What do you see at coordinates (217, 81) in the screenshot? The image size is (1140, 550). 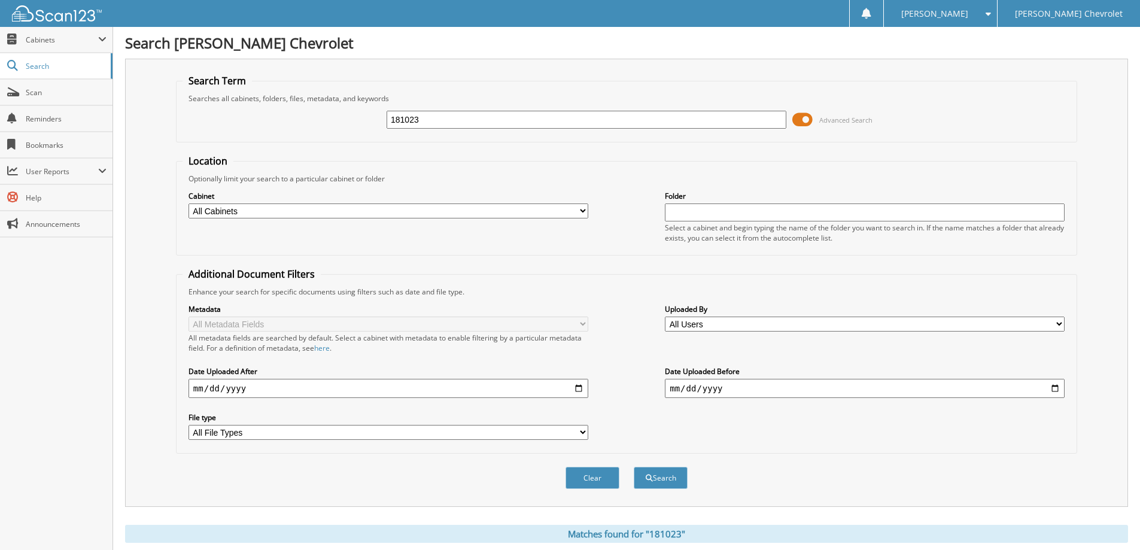 I see `legend: Search Term` at bounding box center [217, 81].